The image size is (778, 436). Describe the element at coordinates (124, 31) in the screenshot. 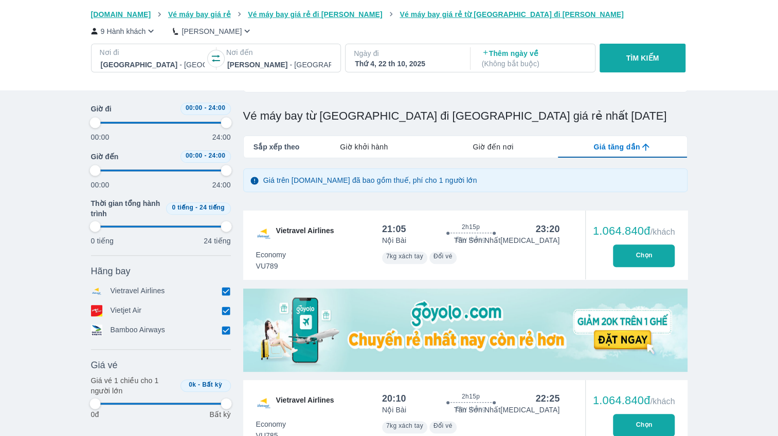

I see `button: 9 Hành khách` at that location.